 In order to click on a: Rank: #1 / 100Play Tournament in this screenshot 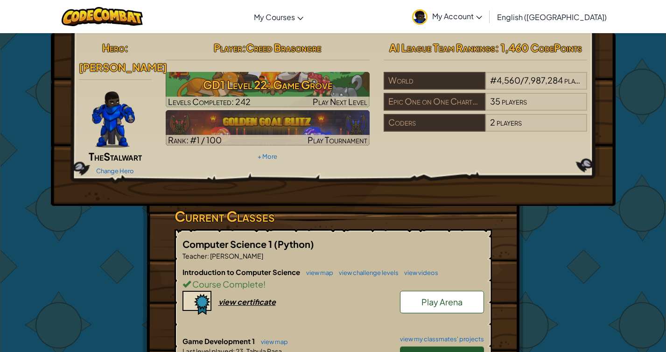, I will do `click(267, 128)`.